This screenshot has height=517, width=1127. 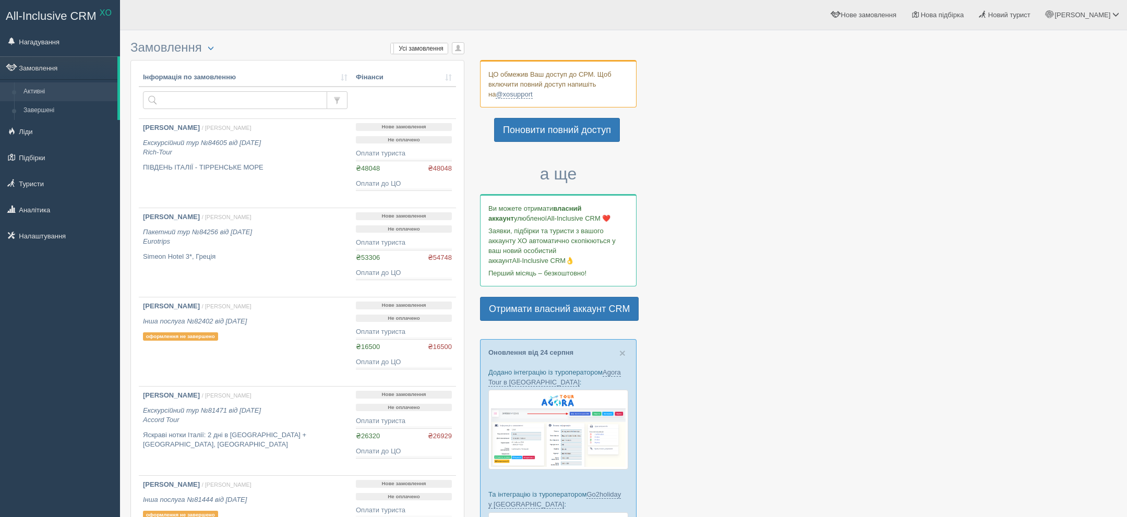 I want to click on span: ₴26320, so click(x=368, y=436).